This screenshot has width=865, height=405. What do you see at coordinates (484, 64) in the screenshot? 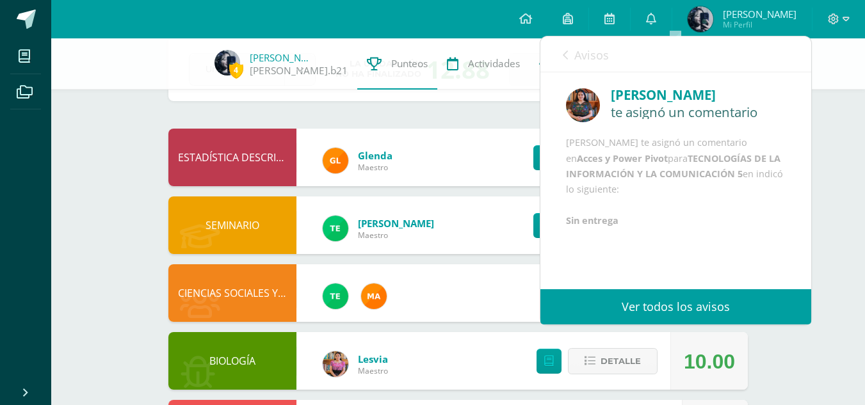
I see `a: Actividades` at bounding box center [484, 64].